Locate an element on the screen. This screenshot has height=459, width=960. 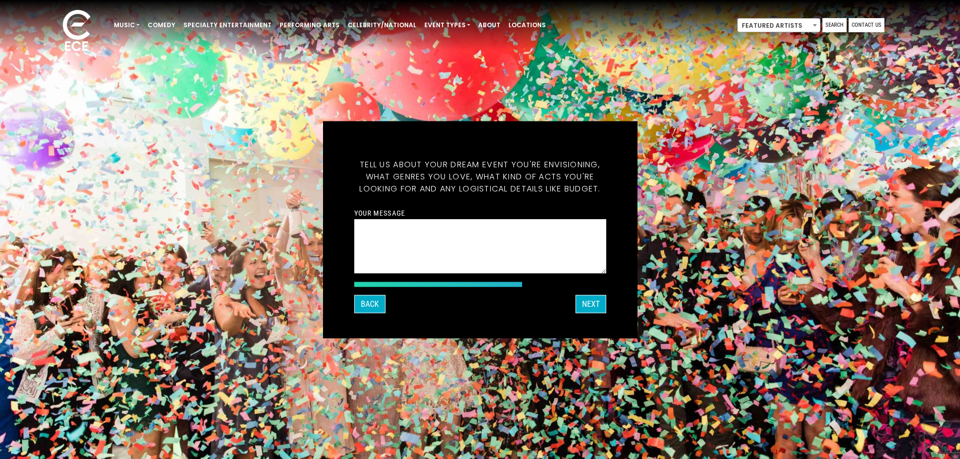
button: Next is located at coordinates (591, 304).